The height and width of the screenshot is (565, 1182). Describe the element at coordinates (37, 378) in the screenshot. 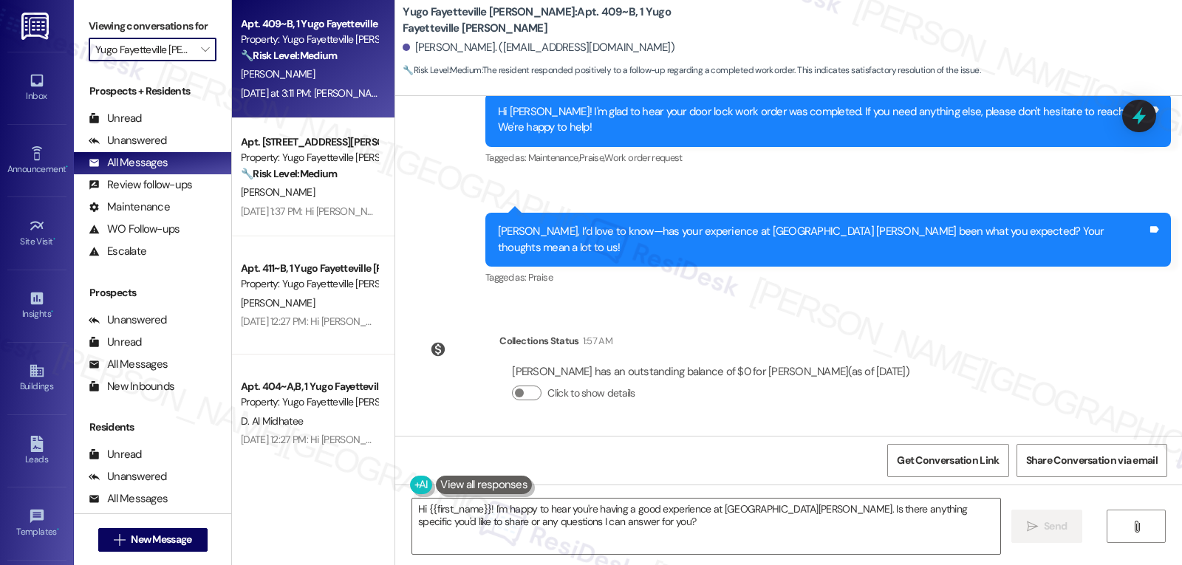

I see `a: Buildings` at that location.